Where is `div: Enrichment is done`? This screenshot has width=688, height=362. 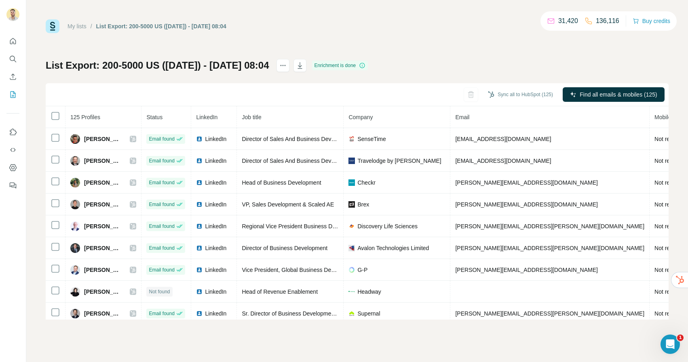 div: Enrichment is done is located at coordinates (340, 65).